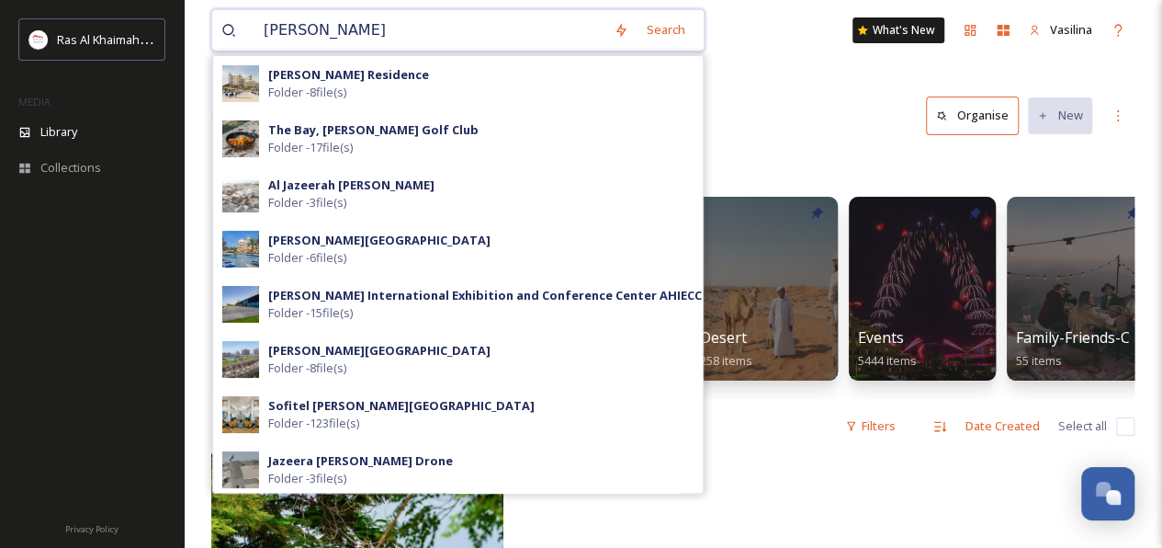 The height and width of the screenshot is (548, 1162). What do you see at coordinates (888, 348) in the screenshot?
I see `a: Events5444 items` at bounding box center [888, 348].